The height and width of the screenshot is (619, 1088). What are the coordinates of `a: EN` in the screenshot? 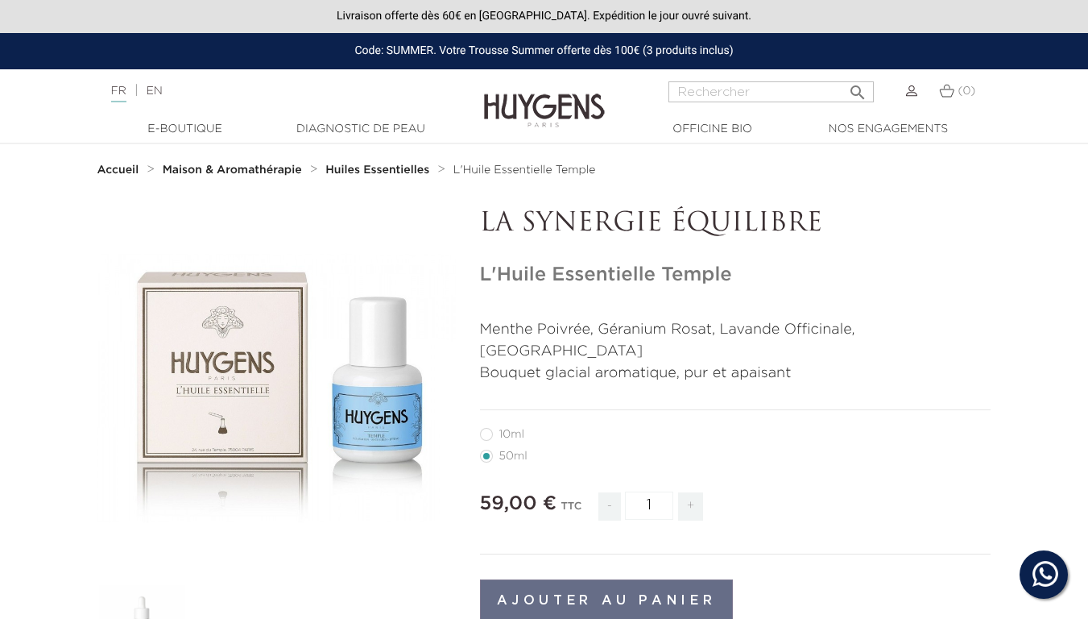 It's located at (154, 91).